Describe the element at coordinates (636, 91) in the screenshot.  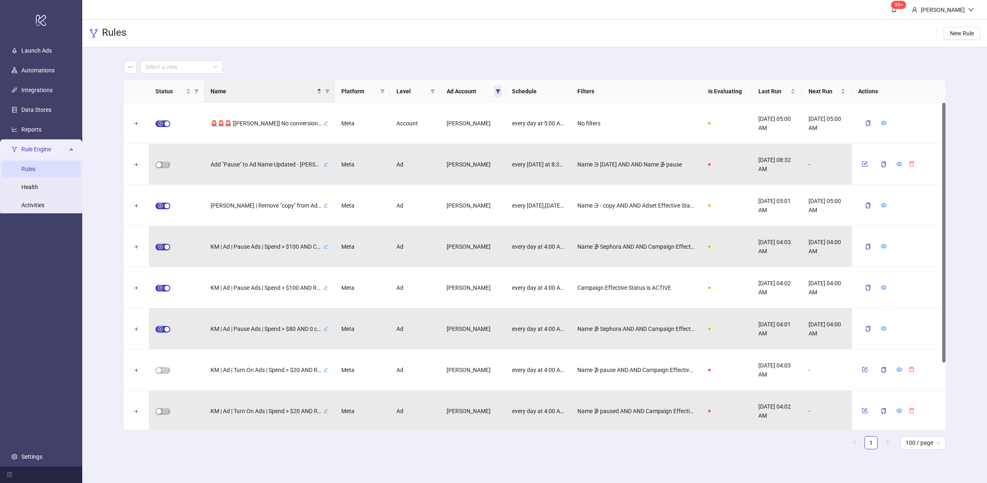
I see `th: Filters` at that location.